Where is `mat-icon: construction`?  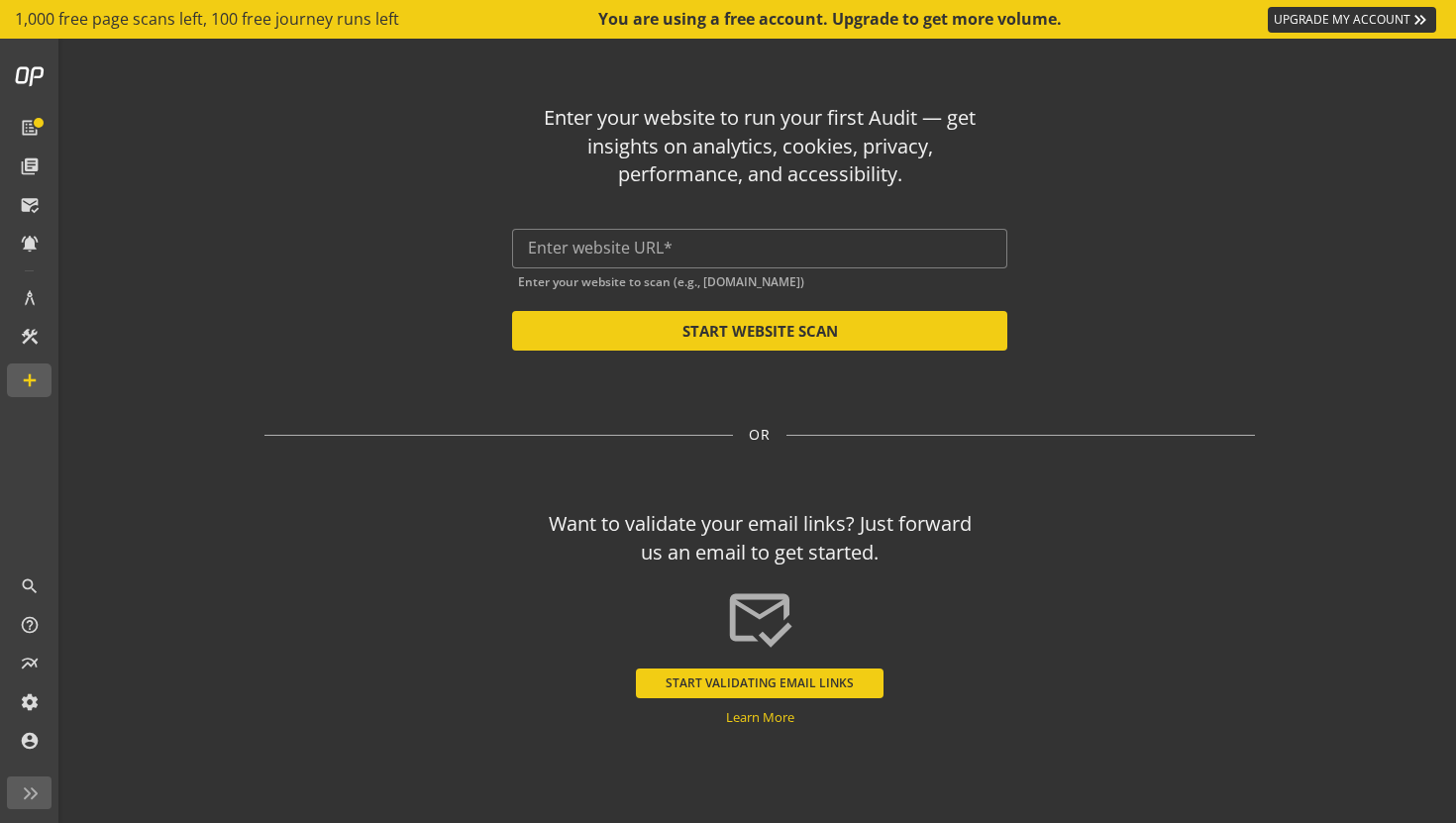 mat-icon: construction is located at coordinates (30, 337).